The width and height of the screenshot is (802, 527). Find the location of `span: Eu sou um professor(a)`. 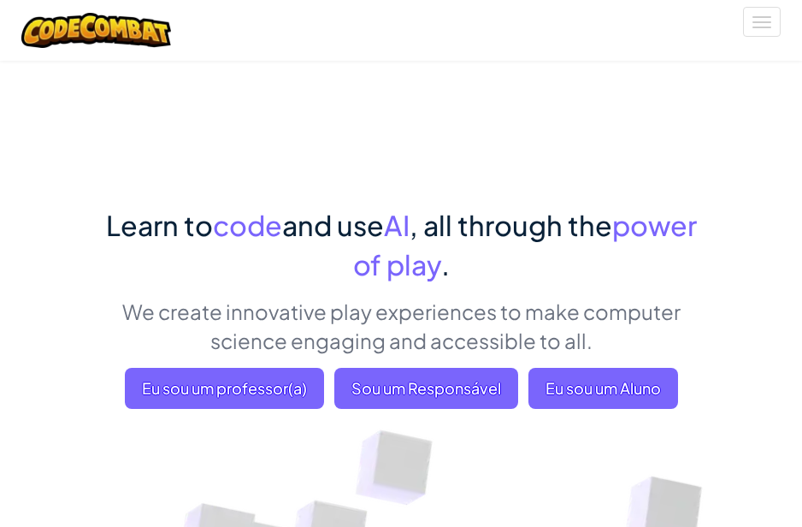

span: Eu sou um professor(a) is located at coordinates (224, 388).